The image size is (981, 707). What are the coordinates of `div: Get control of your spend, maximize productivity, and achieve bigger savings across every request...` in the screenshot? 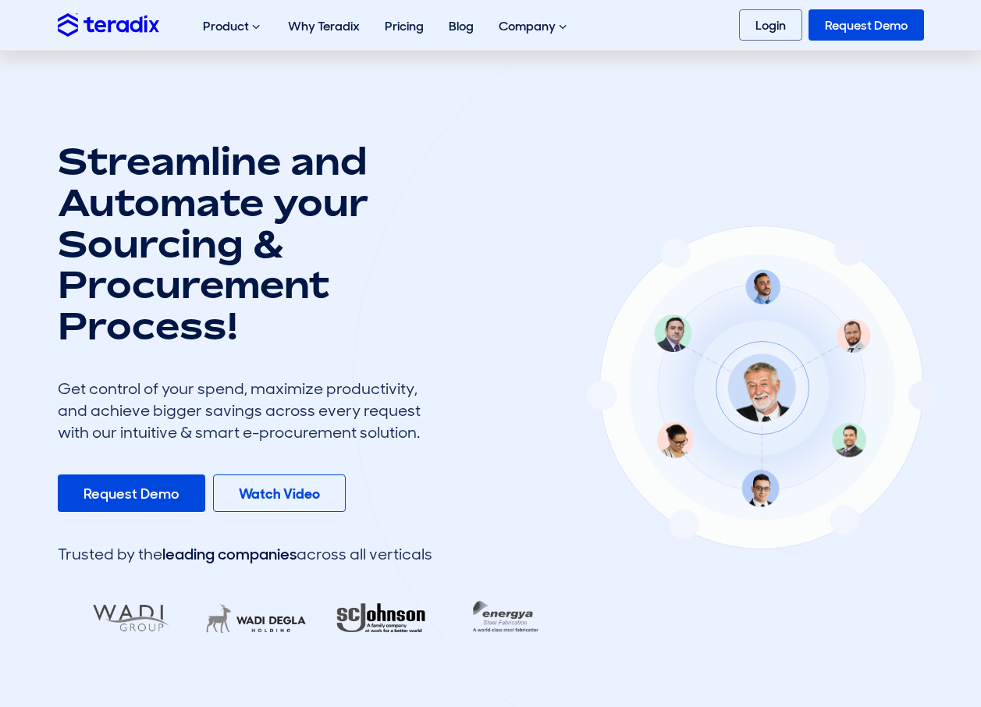 It's located at (245, 411).